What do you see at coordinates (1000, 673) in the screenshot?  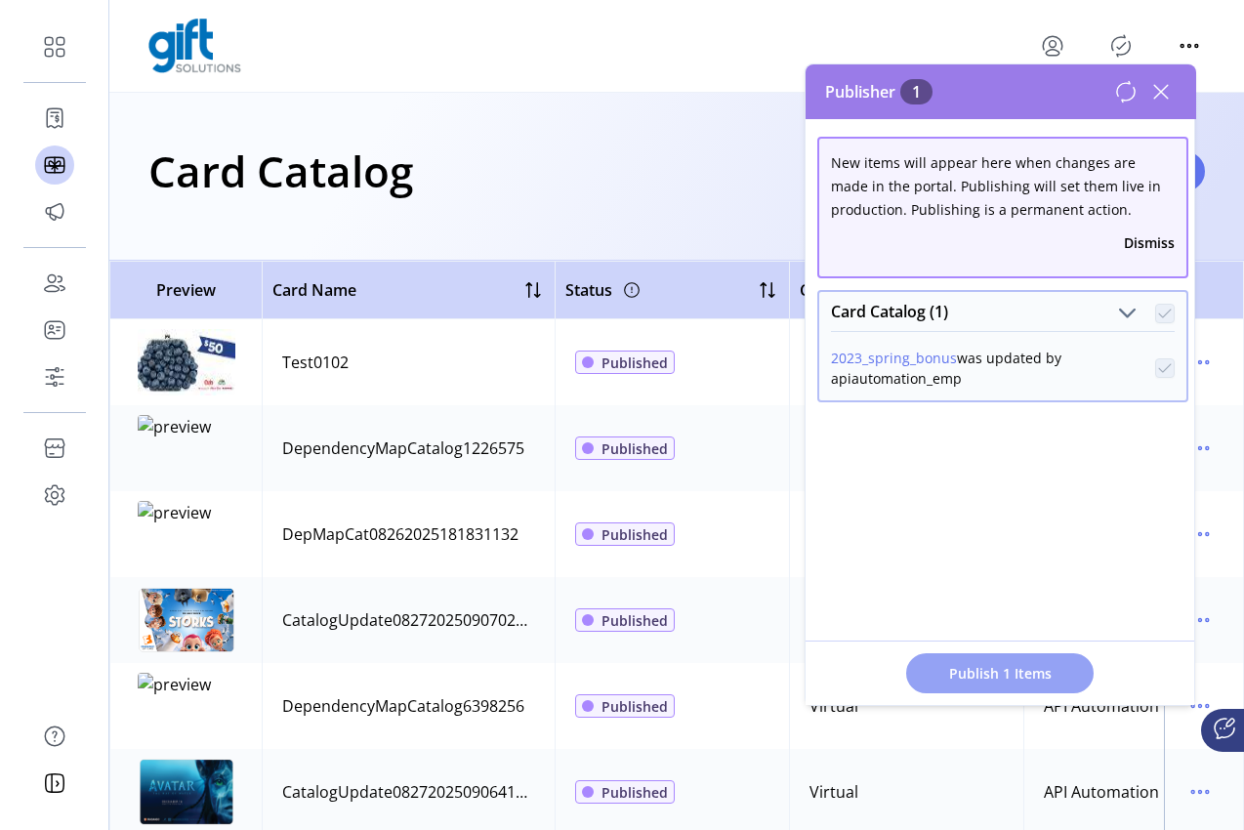 I see `span: Publish 1 Items` at bounding box center [1000, 673].